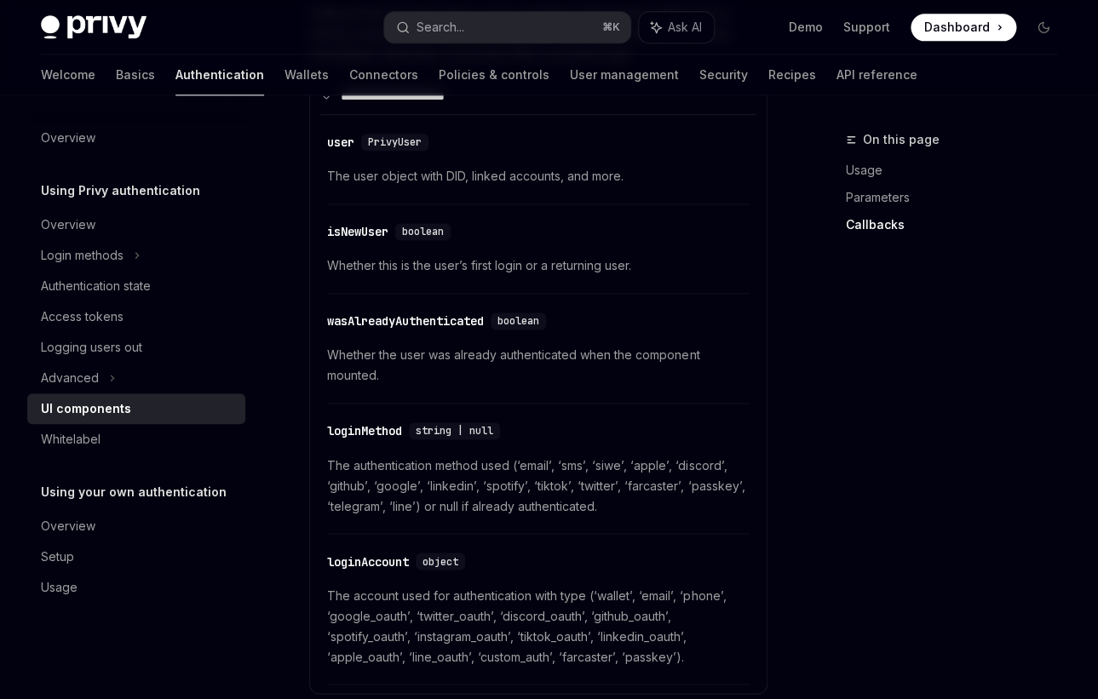 This screenshot has width=1098, height=699. Describe the element at coordinates (82, 256) in the screenshot. I see `div: Login methods` at that location.